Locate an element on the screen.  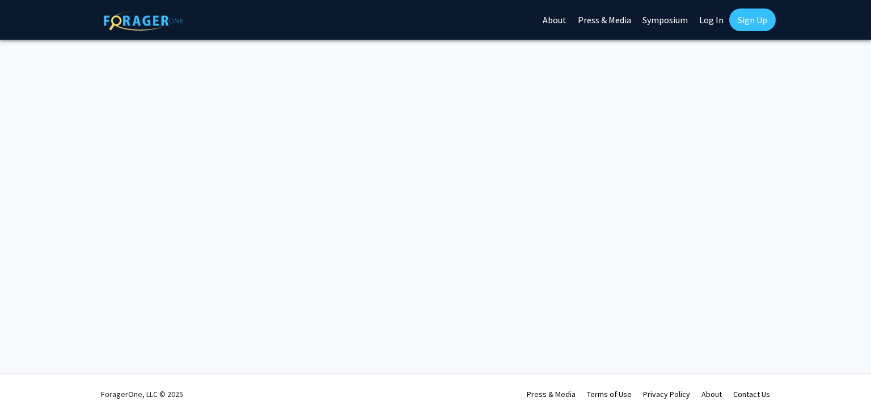
a: Sign Up is located at coordinates (752, 20).